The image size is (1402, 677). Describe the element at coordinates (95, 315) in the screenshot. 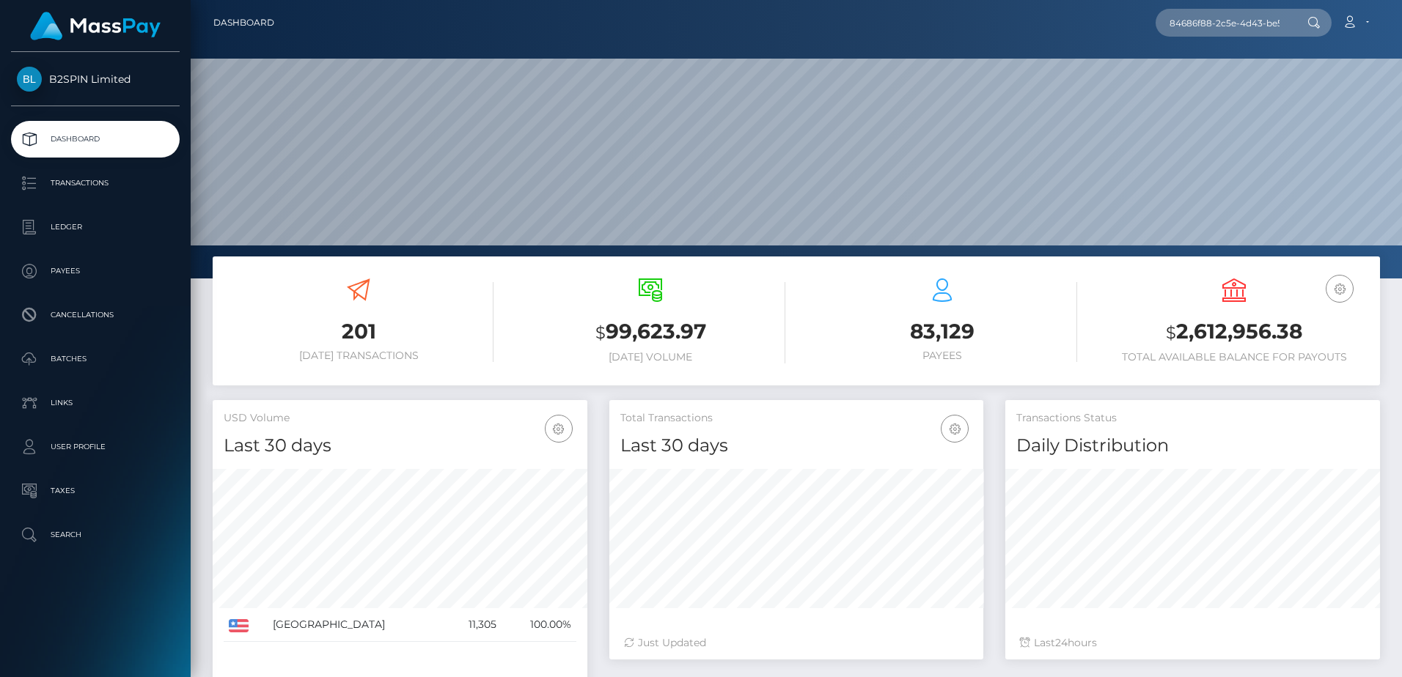

I see `p: Cancellations` at that location.